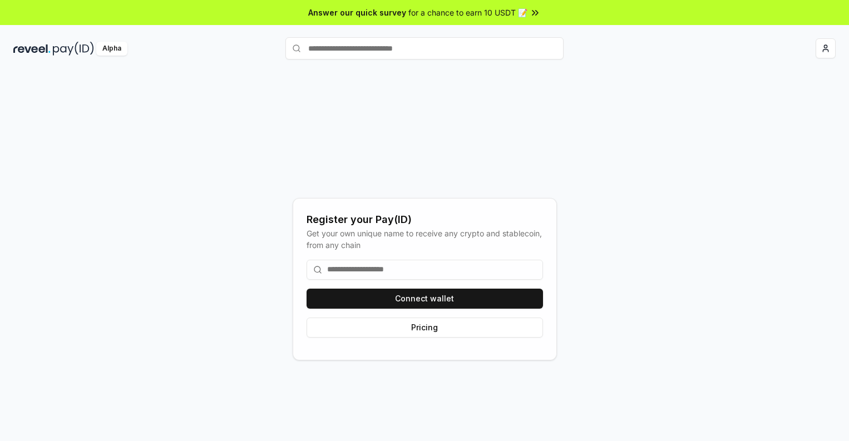 This screenshot has width=849, height=441. I want to click on span: for a chance to earn 10 USDT 📝, so click(468, 12).